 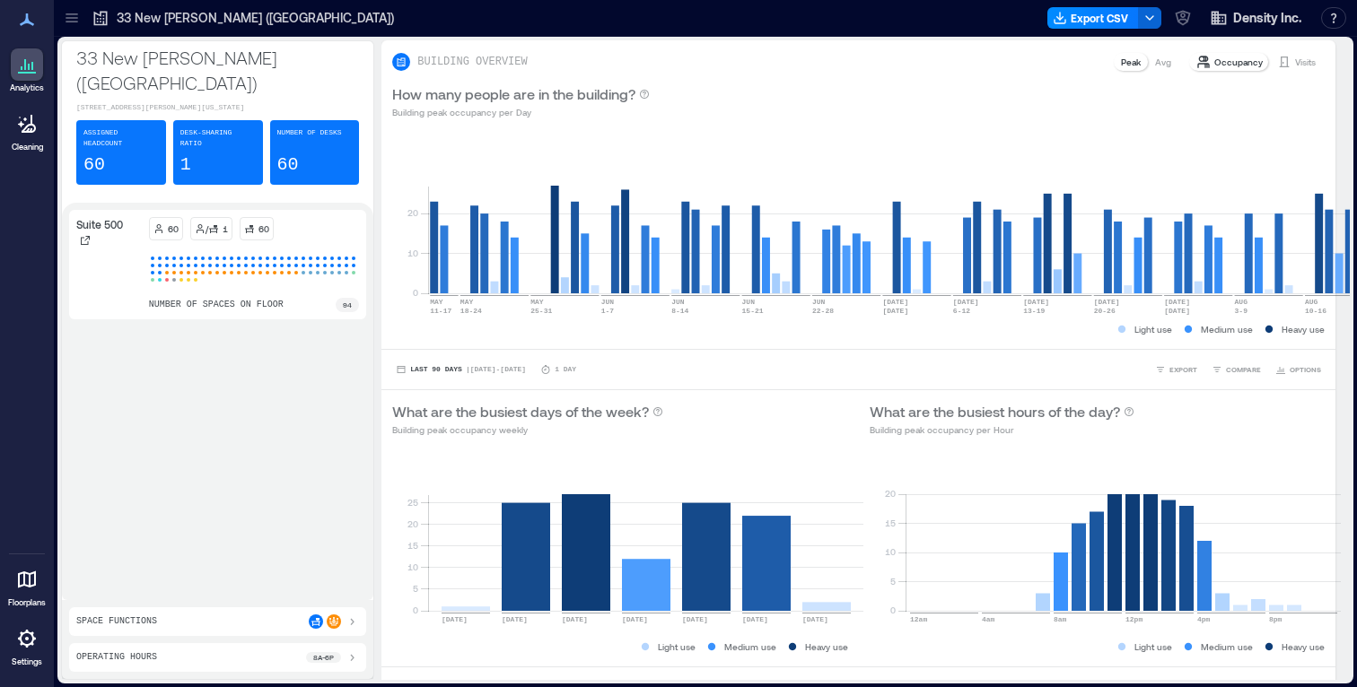 What do you see at coordinates (1241, 311) in the screenshot?
I see `text: 3-9` at bounding box center [1241, 311].